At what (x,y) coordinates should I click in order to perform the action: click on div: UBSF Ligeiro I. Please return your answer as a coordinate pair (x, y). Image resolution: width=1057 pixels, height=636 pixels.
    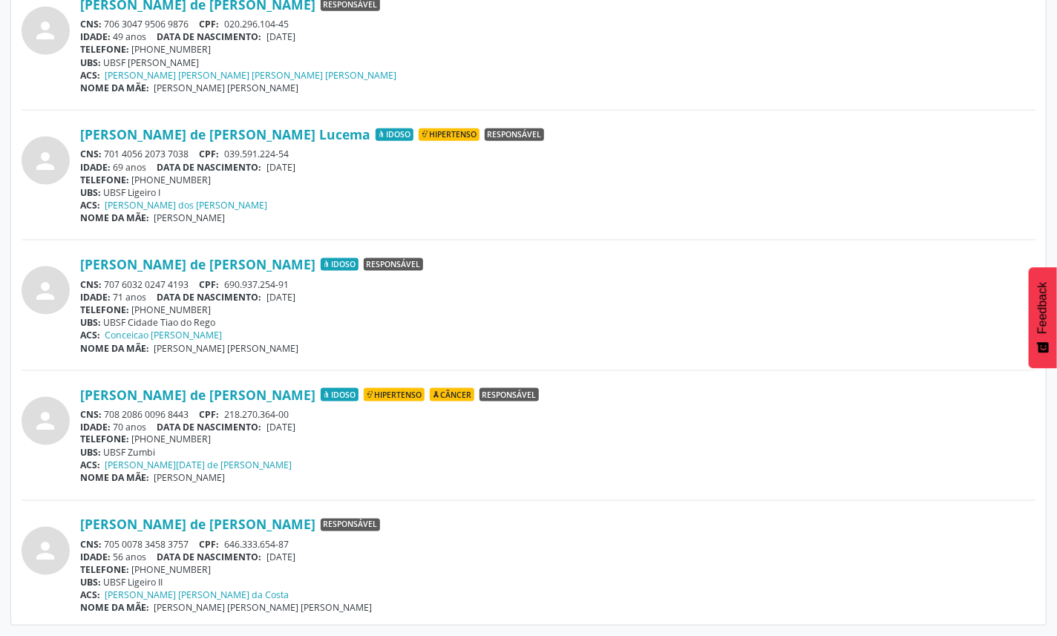
    Looking at the image, I should click on (558, 192).